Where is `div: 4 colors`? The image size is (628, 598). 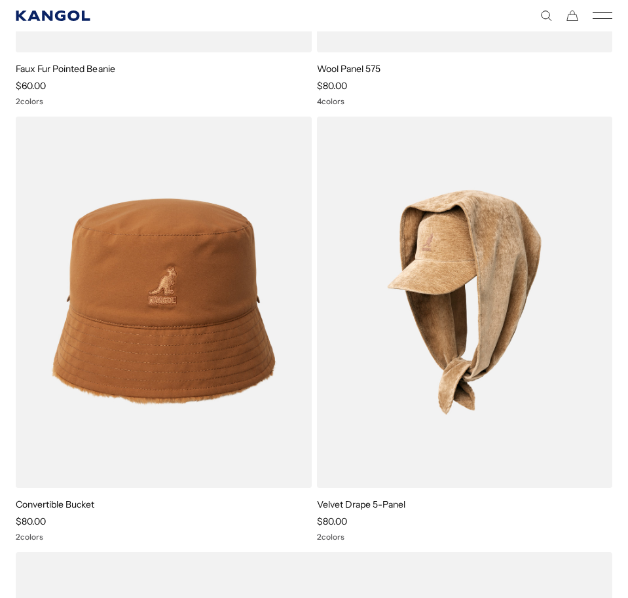 div: 4 colors is located at coordinates (465, 102).